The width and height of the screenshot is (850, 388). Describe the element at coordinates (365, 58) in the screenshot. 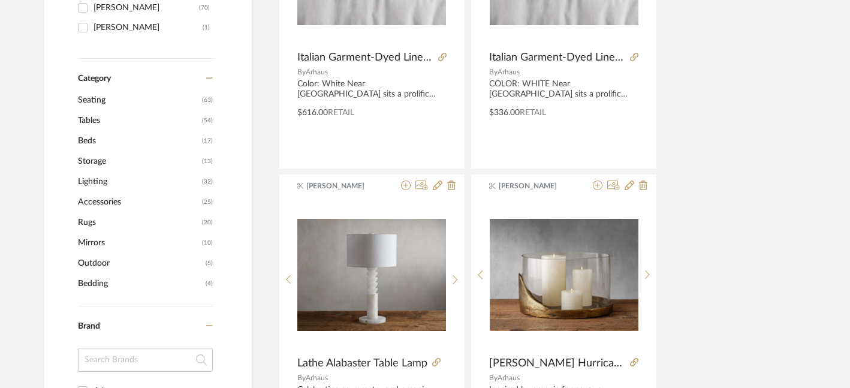

I see `span: Italian Garment-Dyed Linen Duvet Set` at that location.